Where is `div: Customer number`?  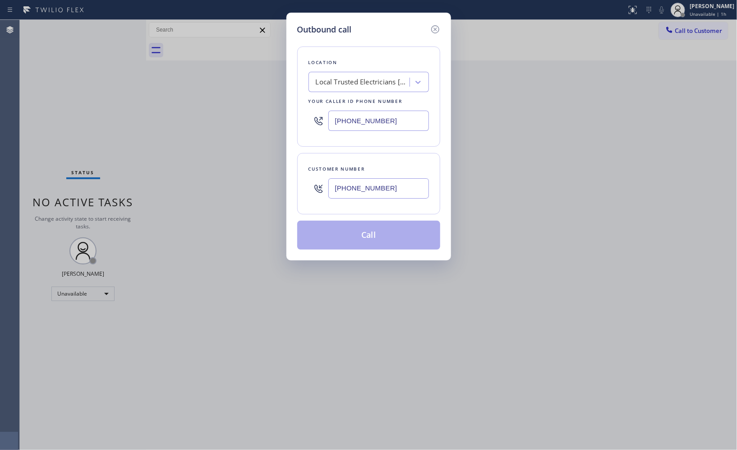
div: Customer number is located at coordinates (369, 169).